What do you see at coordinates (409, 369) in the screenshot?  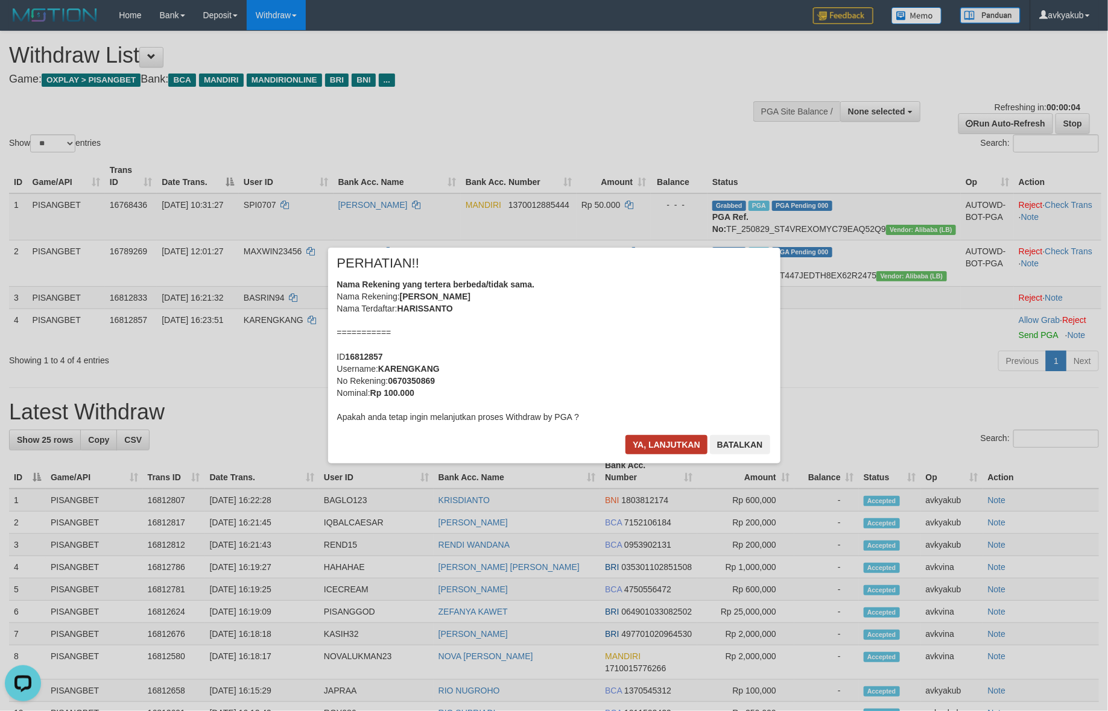 I see `b: KARENGKANG` at bounding box center [409, 369].